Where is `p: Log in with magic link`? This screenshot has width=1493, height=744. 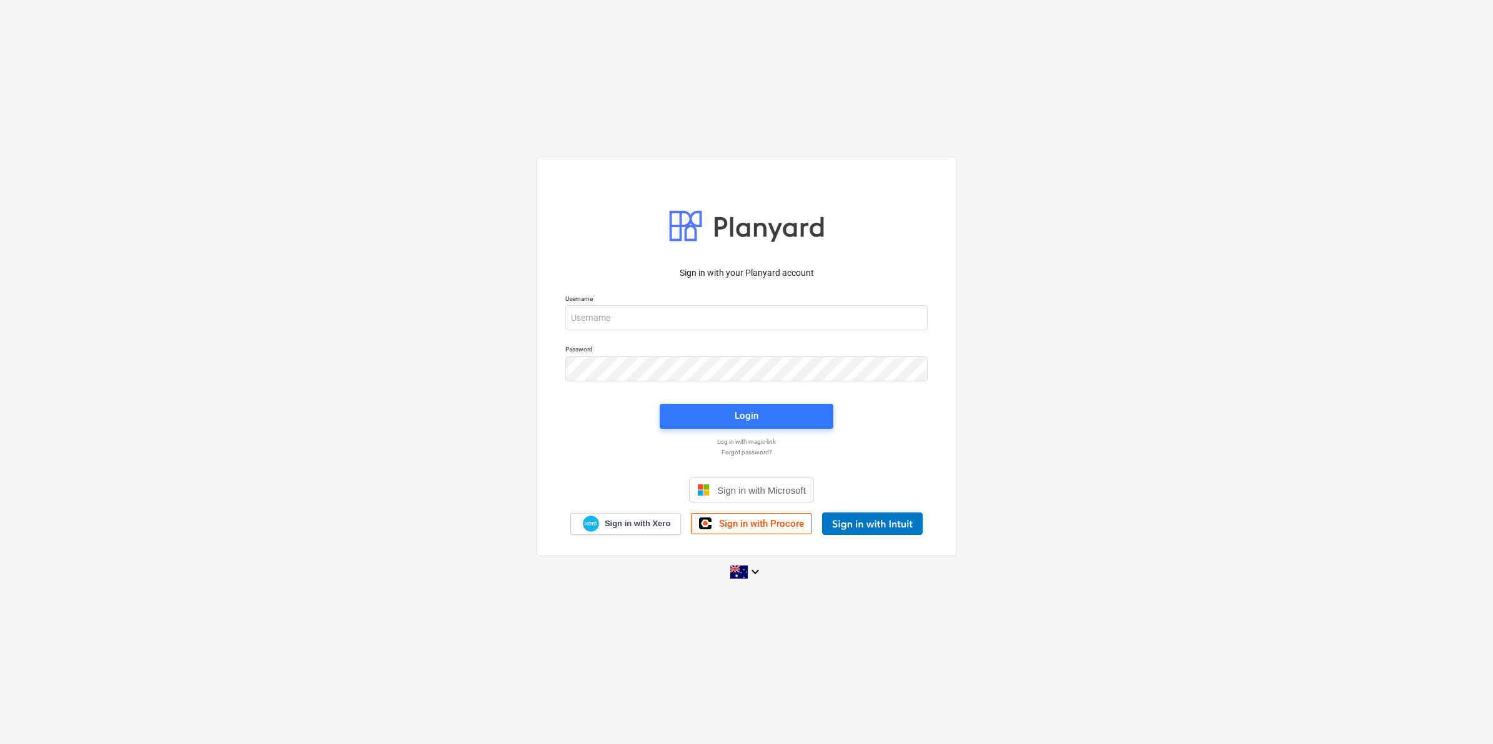 p: Log in with magic link is located at coordinates (746, 442).